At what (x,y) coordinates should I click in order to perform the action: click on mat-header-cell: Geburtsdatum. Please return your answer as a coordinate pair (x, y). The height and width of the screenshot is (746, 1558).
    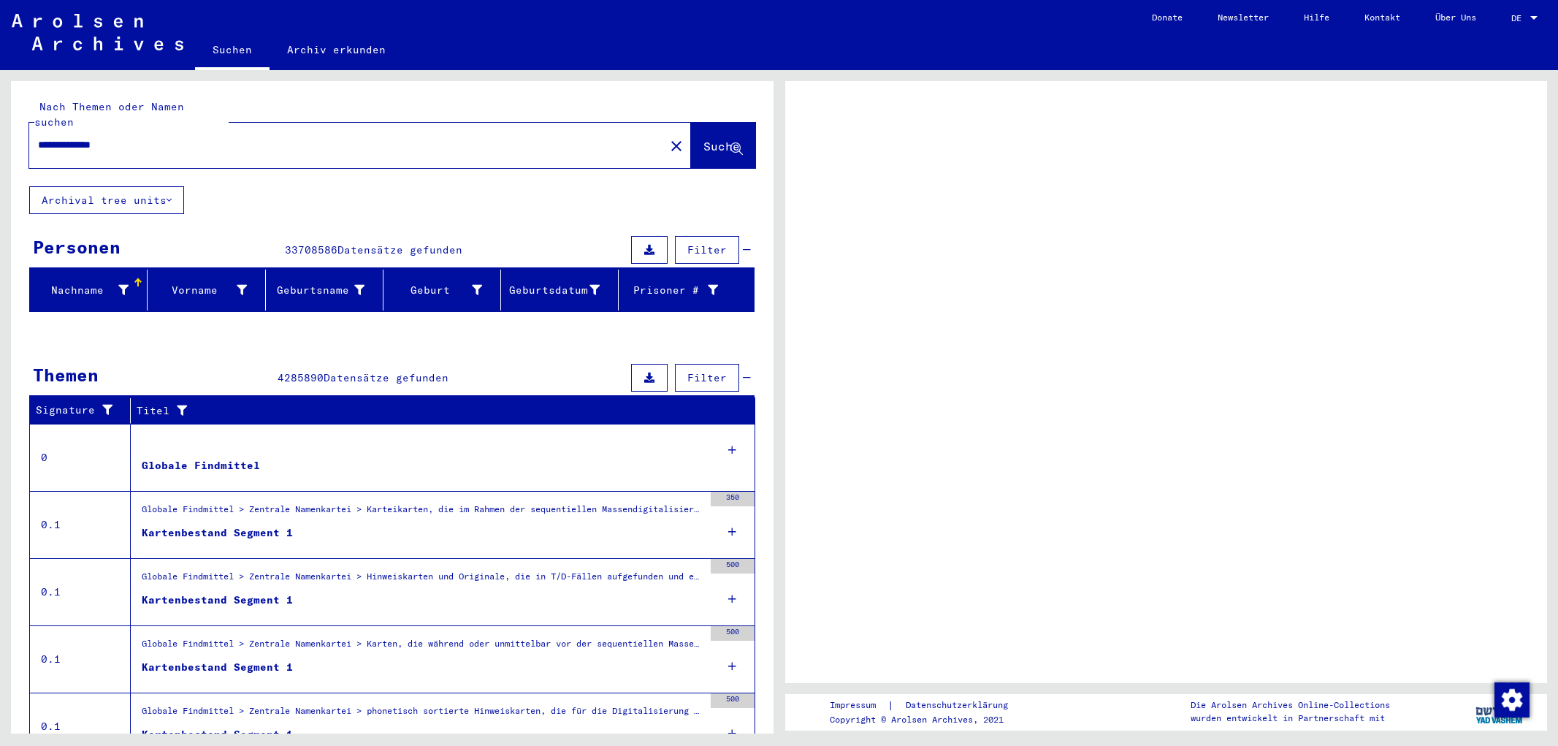
    Looking at the image, I should click on (559, 290).